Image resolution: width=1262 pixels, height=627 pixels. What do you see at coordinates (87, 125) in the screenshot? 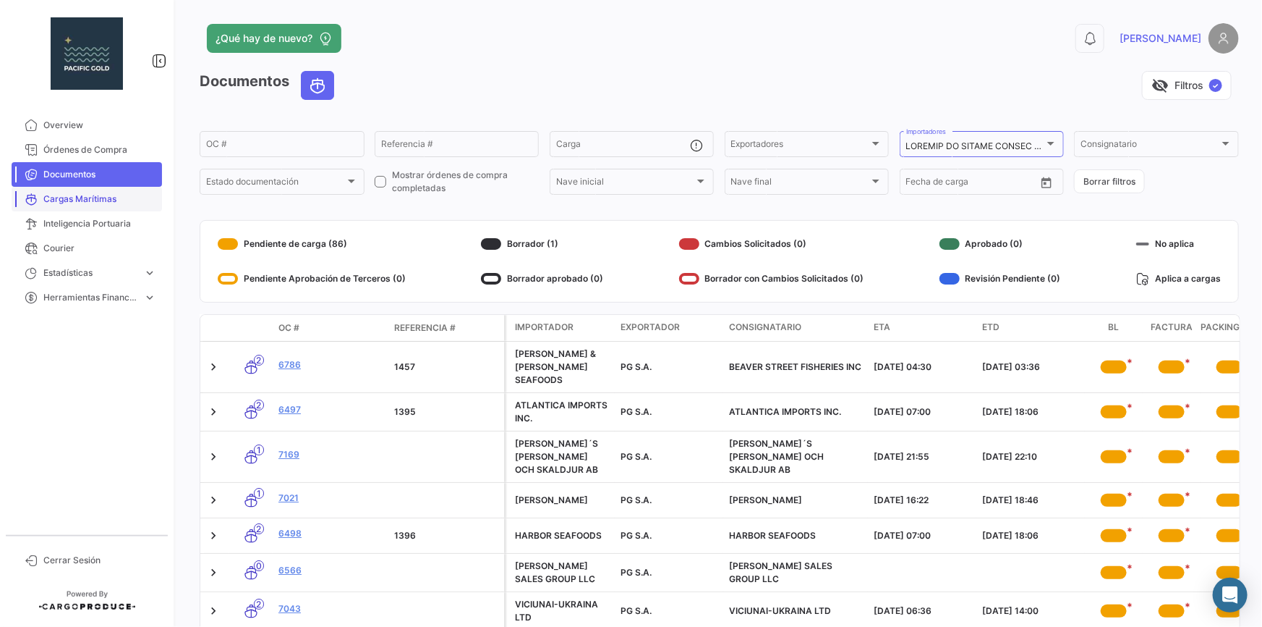
I see `a: Overview` at bounding box center [87, 125].